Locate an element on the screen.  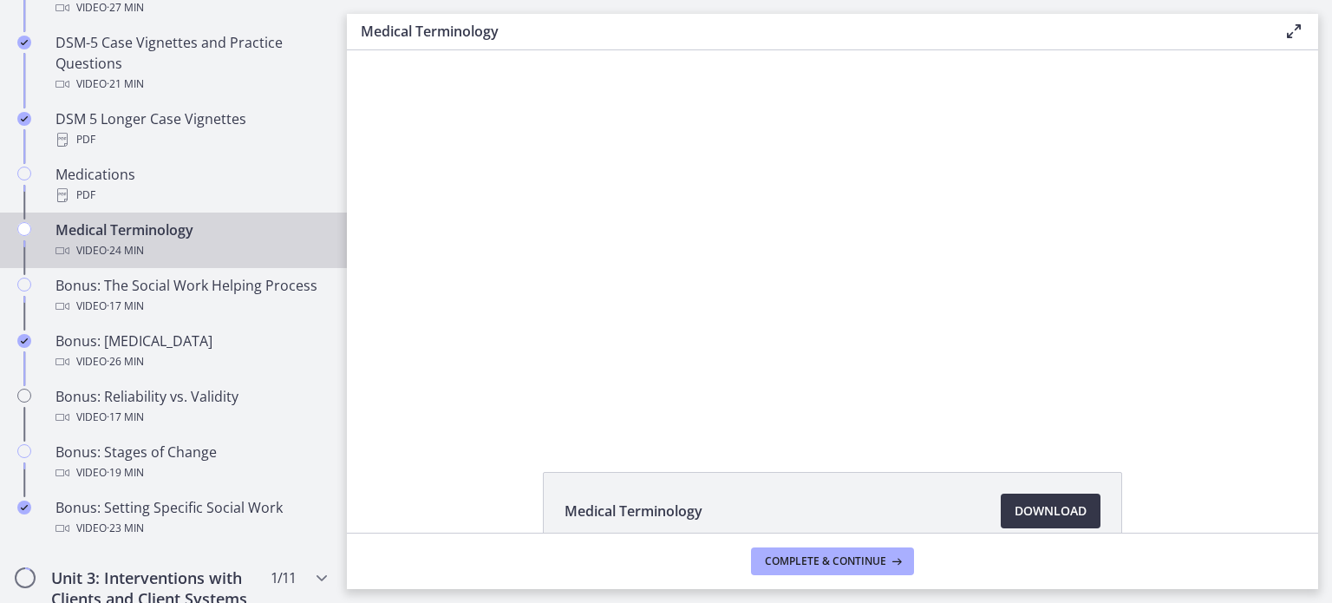
span: · 23 min is located at coordinates (125, 528).